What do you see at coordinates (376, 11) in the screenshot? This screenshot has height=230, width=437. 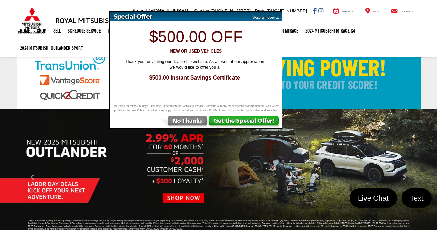 I see `span: Map` at bounding box center [376, 11].